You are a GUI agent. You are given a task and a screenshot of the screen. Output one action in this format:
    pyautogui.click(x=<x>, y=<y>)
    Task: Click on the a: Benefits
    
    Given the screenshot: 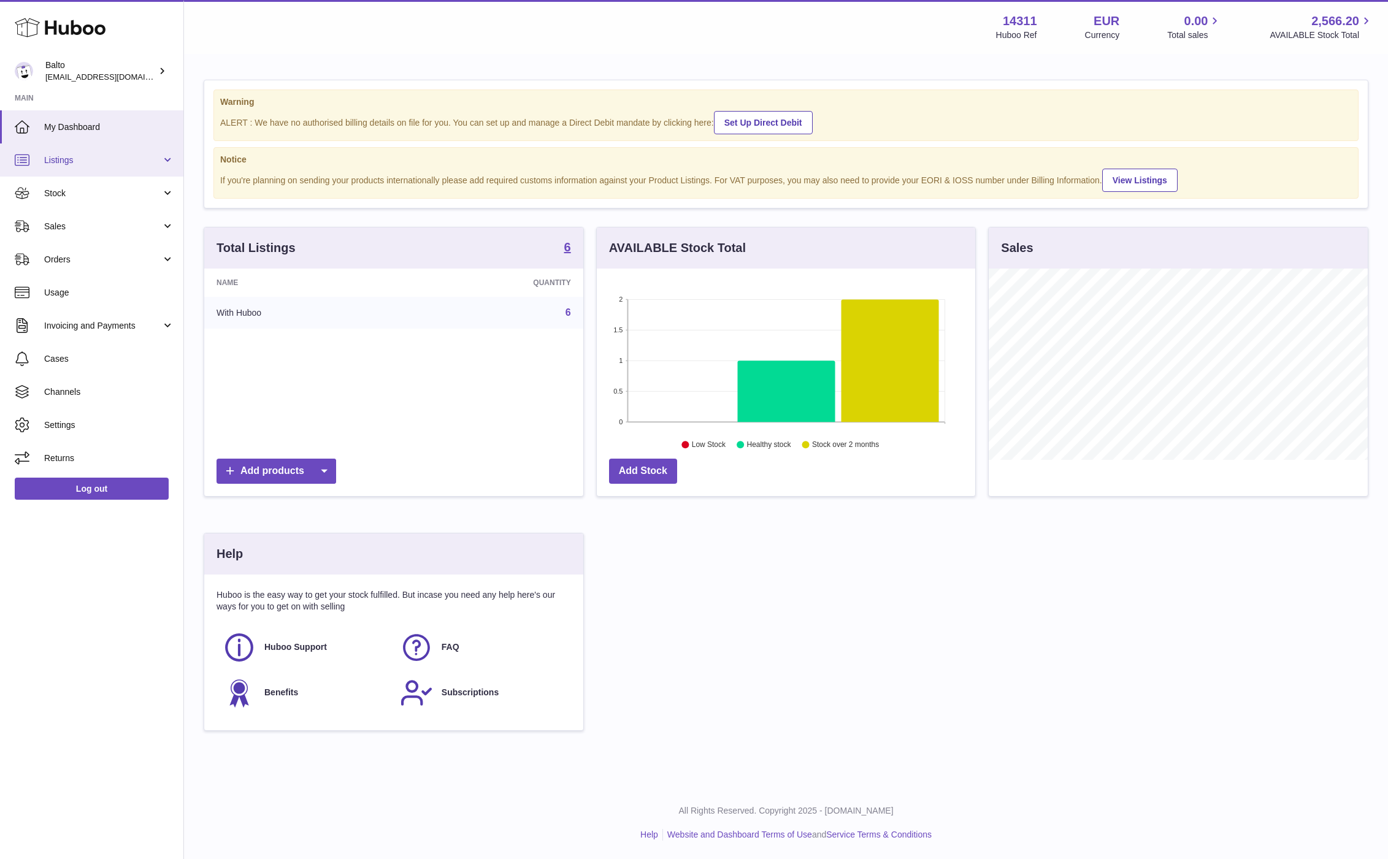 What is the action you would take?
    pyautogui.click(x=305, y=693)
    